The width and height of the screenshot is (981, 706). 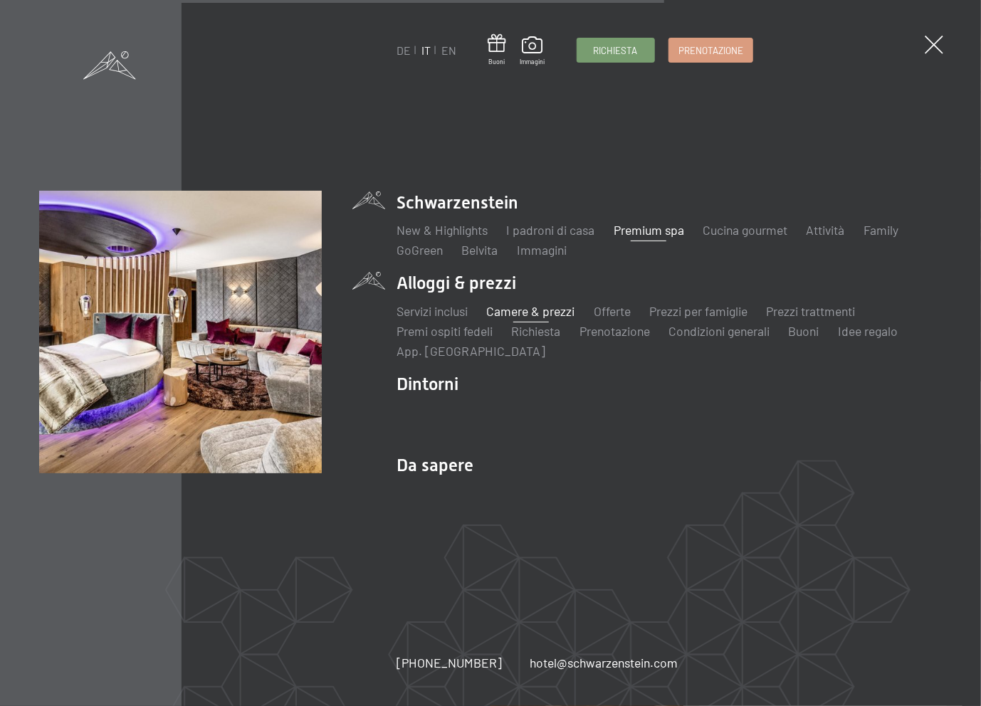 I want to click on a: hotel@schwarzenstein.com, so click(x=603, y=663).